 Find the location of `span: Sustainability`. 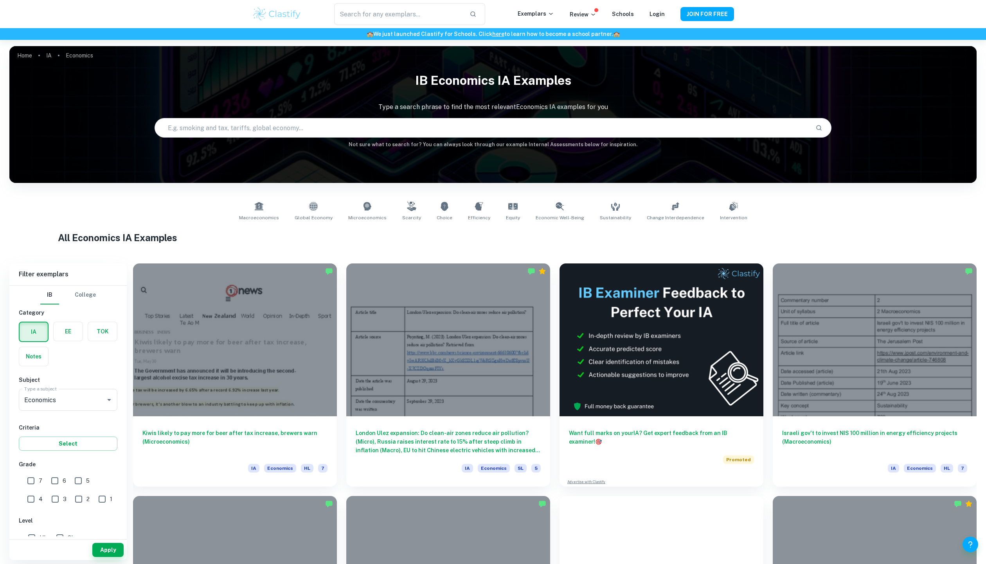

span: Sustainability is located at coordinates (615, 218).